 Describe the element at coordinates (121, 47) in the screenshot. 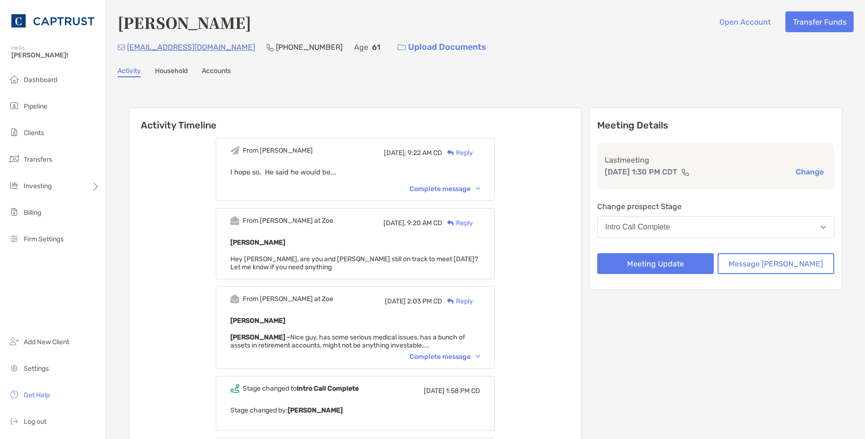

I see `img: Email Icon` at that location.